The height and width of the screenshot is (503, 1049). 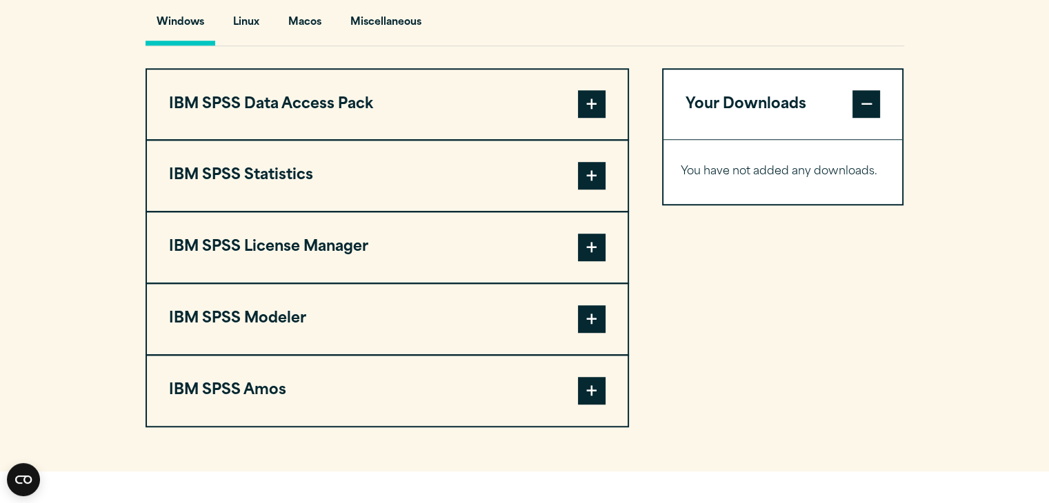 I want to click on button: IBM SPSS Modeler, so click(x=387, y=319).